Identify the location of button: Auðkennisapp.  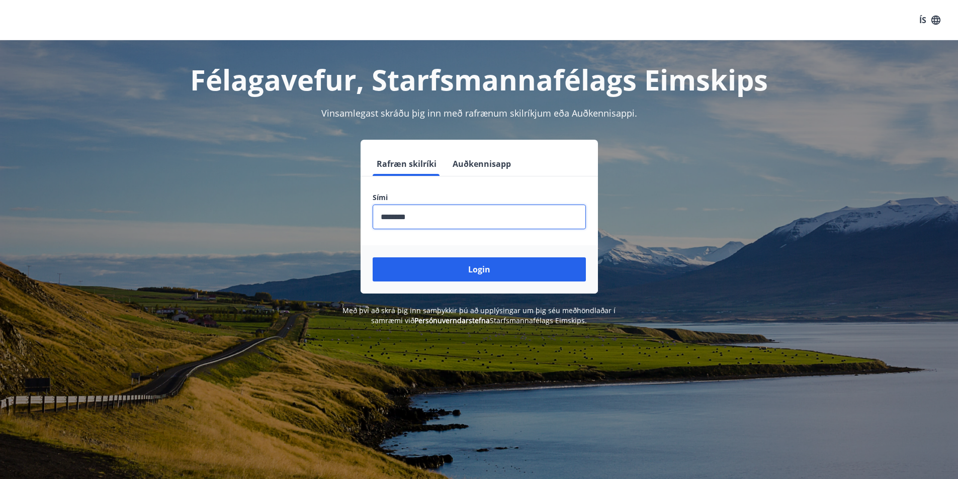
(482, 164).